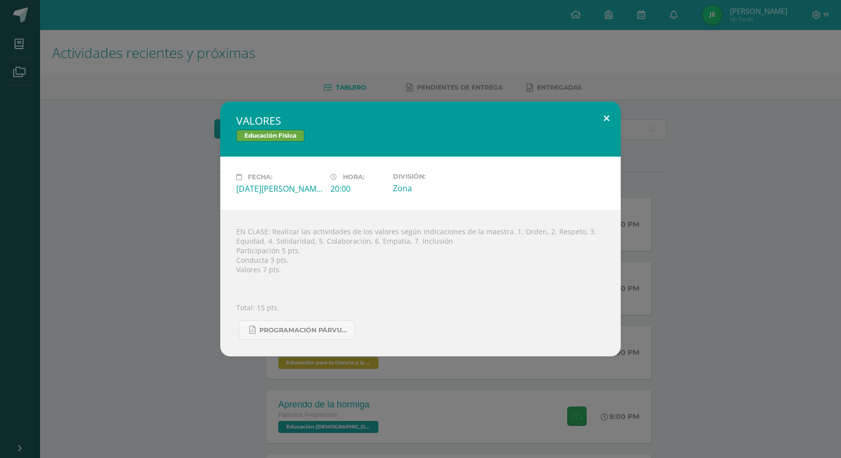 This screenshot has height=458, width=841. What do you see at coordinates (270, 136) in the screenshot?
I see `span: Educación Física` at bounding box center [270, 136].